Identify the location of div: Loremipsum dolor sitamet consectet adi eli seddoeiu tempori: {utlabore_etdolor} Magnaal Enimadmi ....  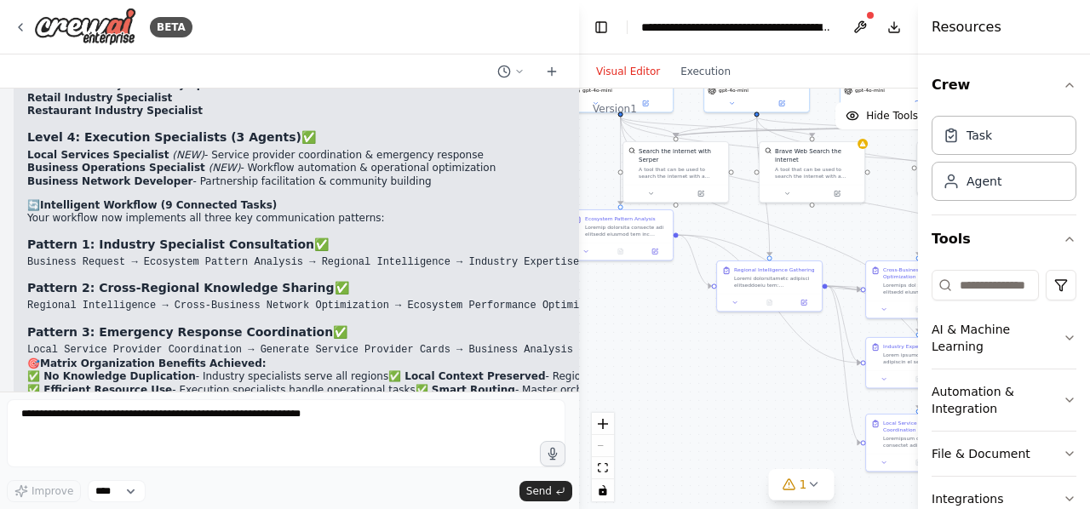
(924, 442).